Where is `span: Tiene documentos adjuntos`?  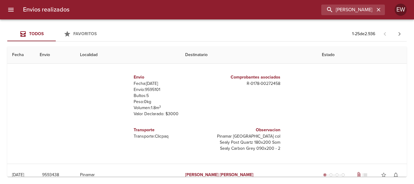 span: Tiene documentos adjuntos is located at coordinates (359, 175).